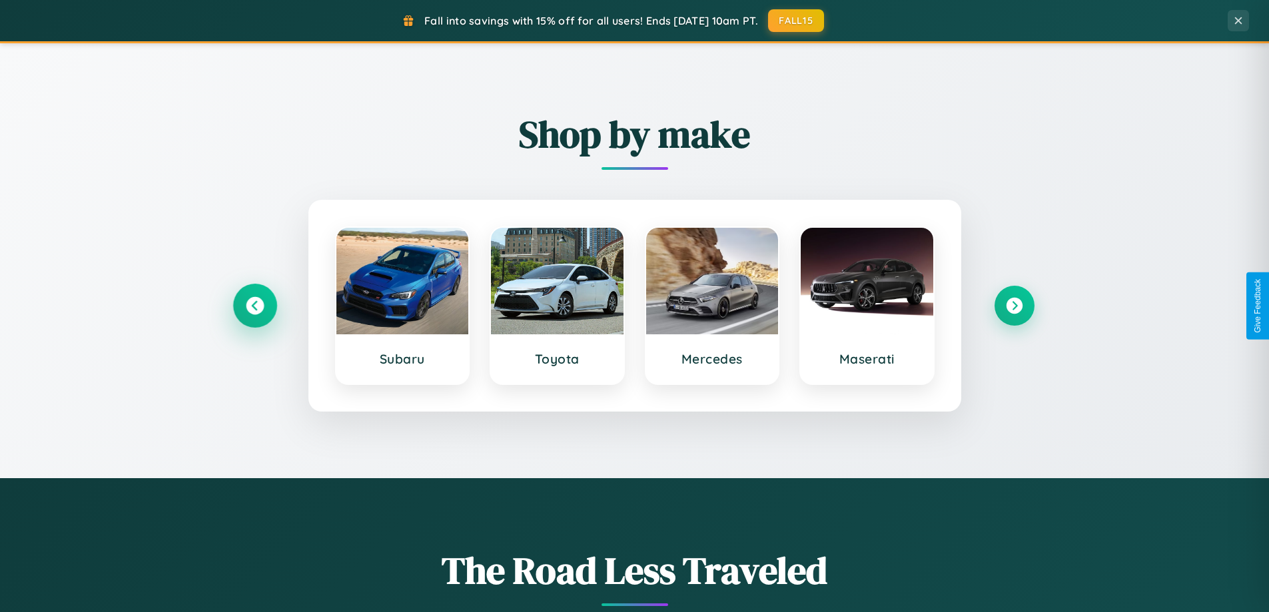 The height and width of the screenshot is (612, 1269). Describe the element at coordinates (635, 570) in the screenshot. I see `h1: The Road Less Traveled` at that location.